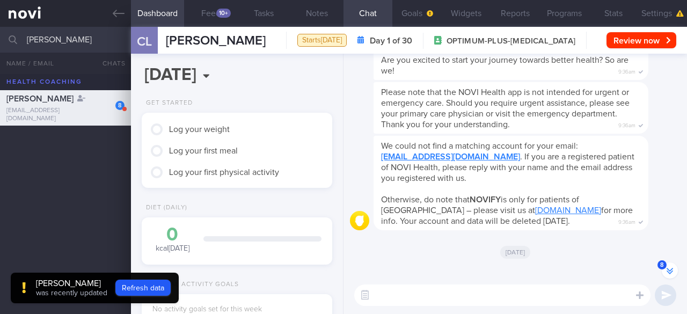 The width and height of the screenshot is (687, 314). I want to click on button: 8, so click(670, 271).